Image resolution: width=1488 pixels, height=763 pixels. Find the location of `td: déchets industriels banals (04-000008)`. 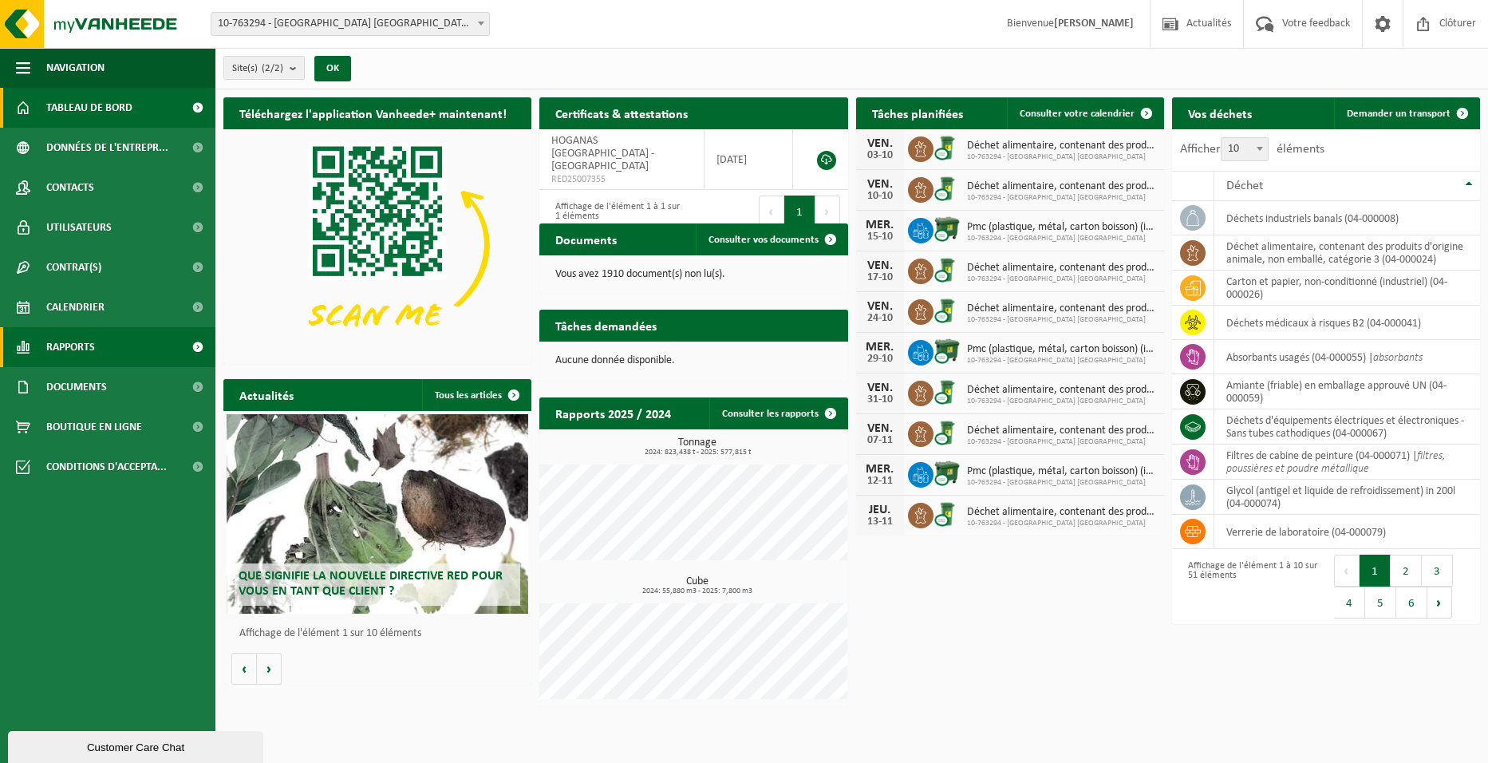

td: déchets industriels banals (04-000008) is located at coordinates (1347, 218).